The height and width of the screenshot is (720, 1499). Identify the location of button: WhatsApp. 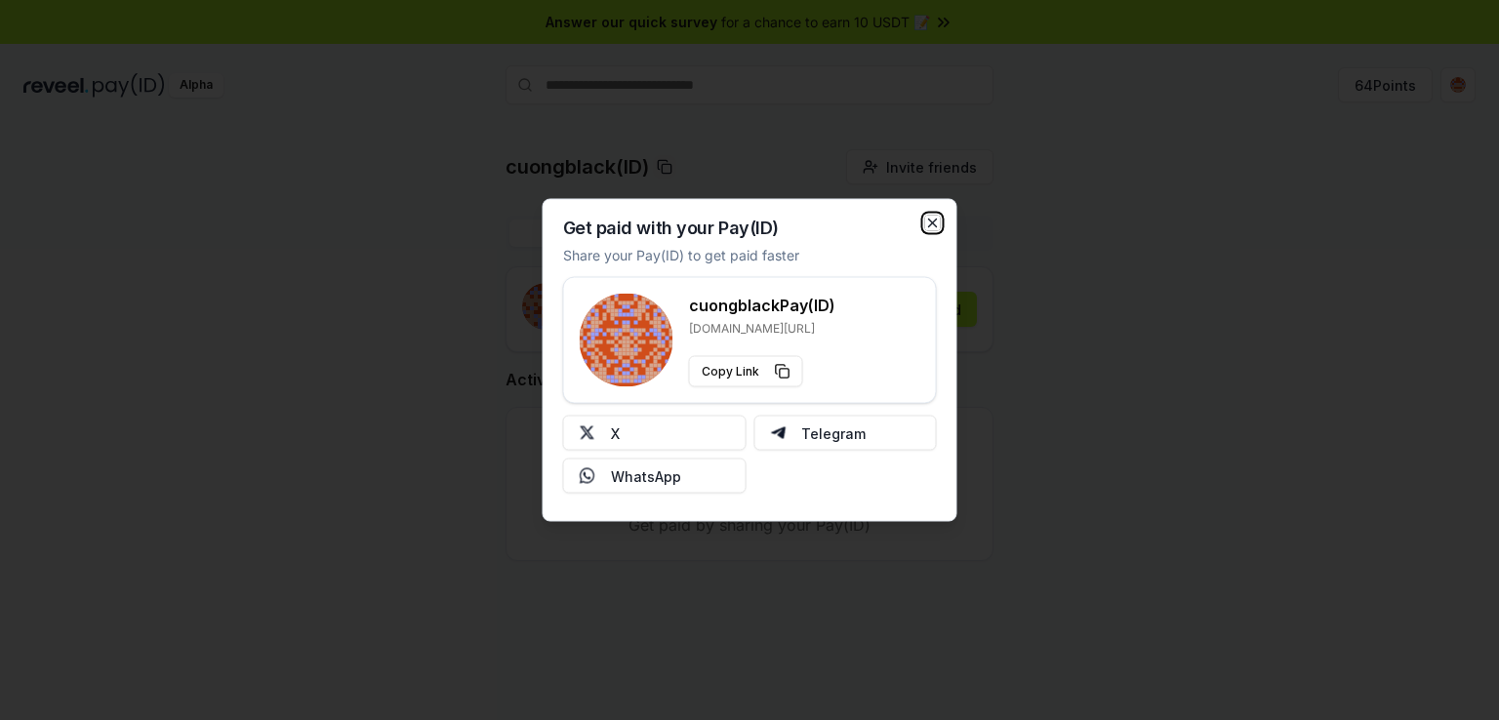
(655, 476).